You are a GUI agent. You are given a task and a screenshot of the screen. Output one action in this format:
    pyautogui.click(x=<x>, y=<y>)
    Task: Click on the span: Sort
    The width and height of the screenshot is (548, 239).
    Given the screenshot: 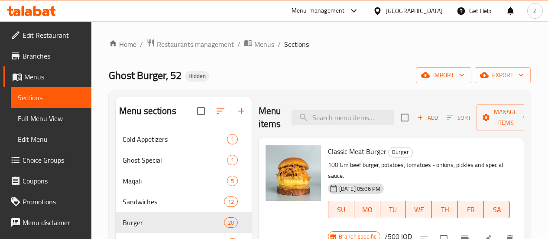 What is the action you would take?
    pyautogui.click(x=459, y=117)
    